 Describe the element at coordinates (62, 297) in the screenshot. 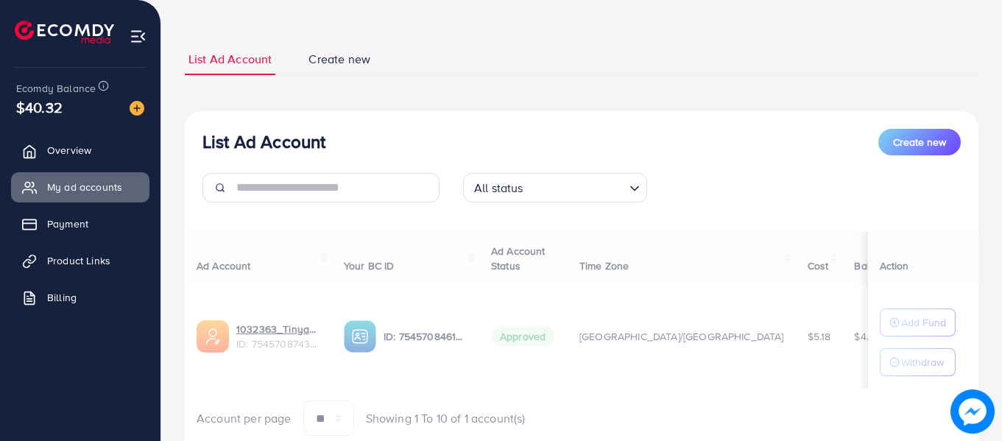

I see `span: Billing` at that location.